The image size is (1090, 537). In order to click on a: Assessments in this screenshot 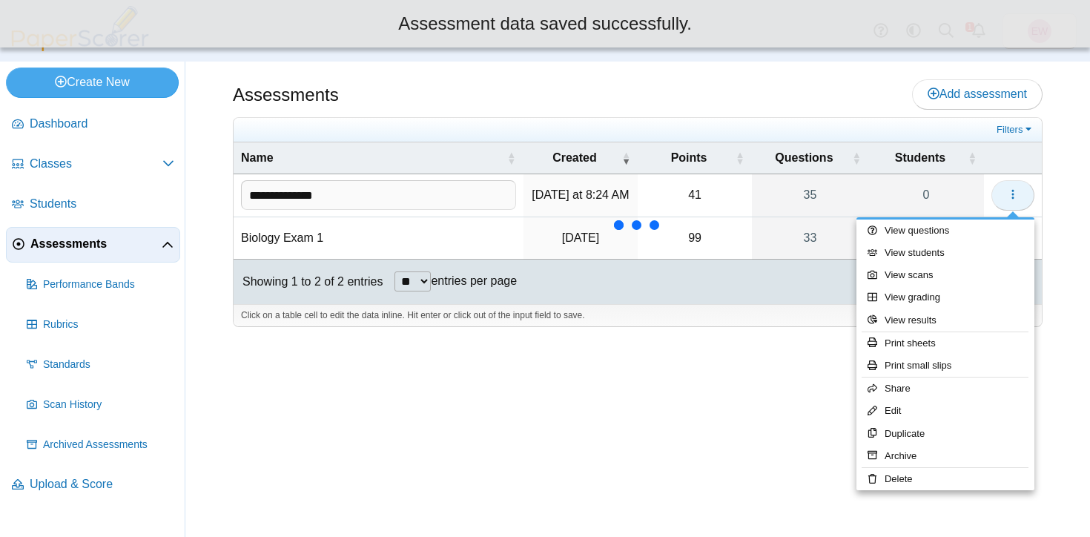, I will do `click(93, 245)`.